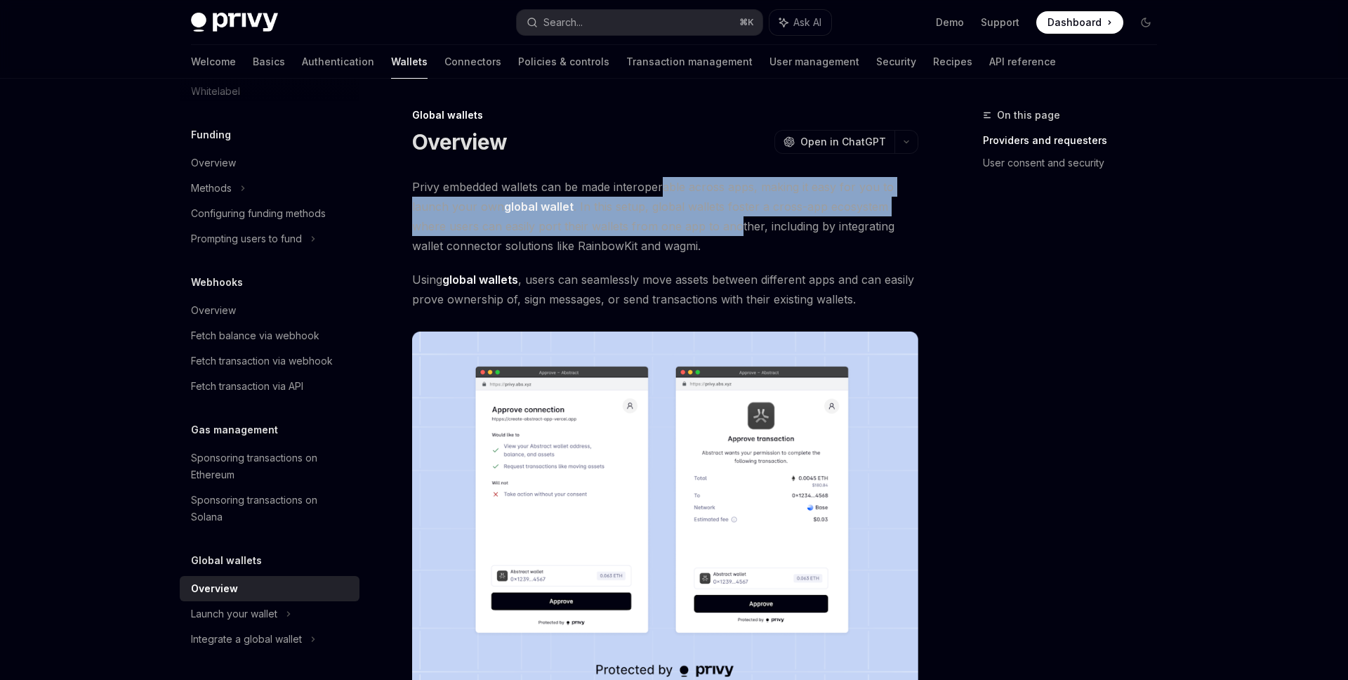 This screenshot has width=1348, height=680. Describe the element at coordinates (459, 142) in the screenshot. I see `h1: Overview` at that location.